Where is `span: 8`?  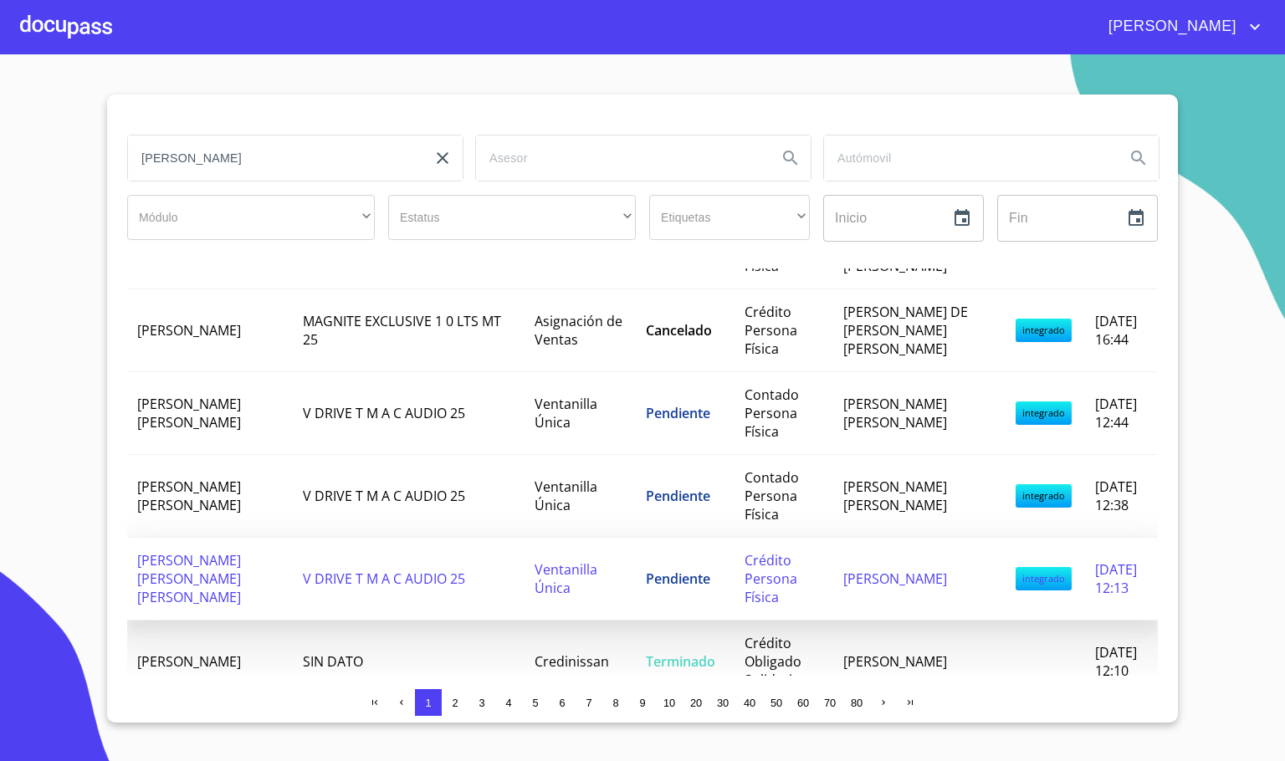 span: 8 is located at coordinates (615, 703).